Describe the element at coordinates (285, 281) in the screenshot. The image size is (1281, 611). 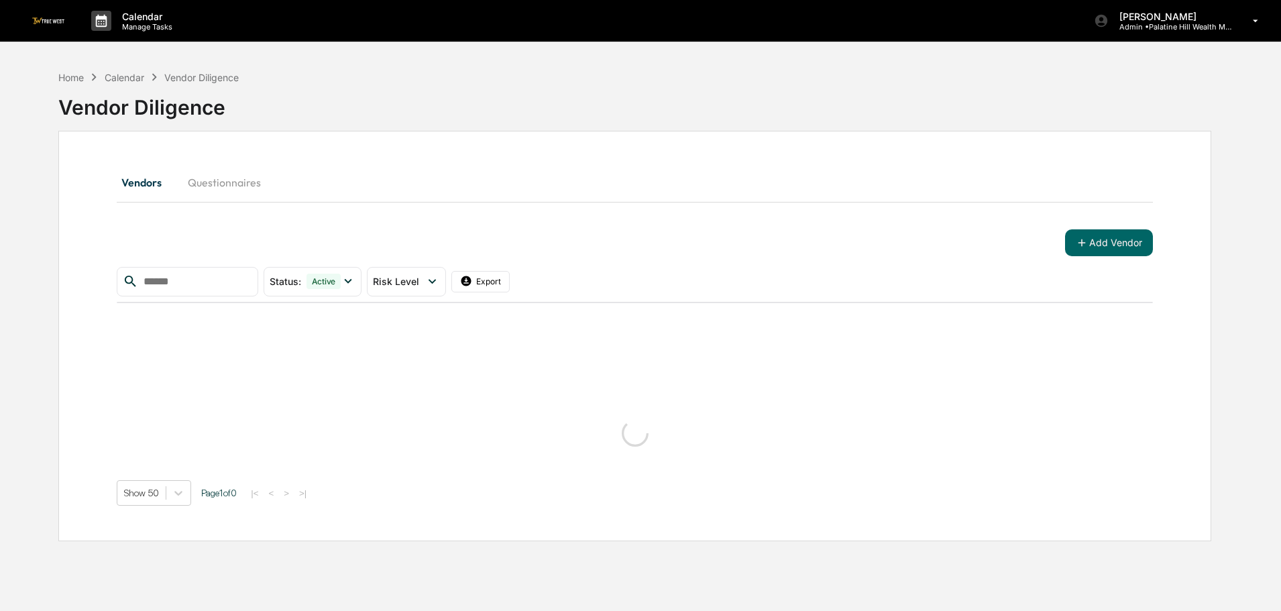
I see `span: Status :` at that location.